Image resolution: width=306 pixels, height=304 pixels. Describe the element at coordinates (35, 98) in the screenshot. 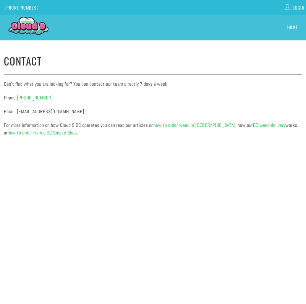

I see `span: Call phone number +1 202-921-9888` at that location.